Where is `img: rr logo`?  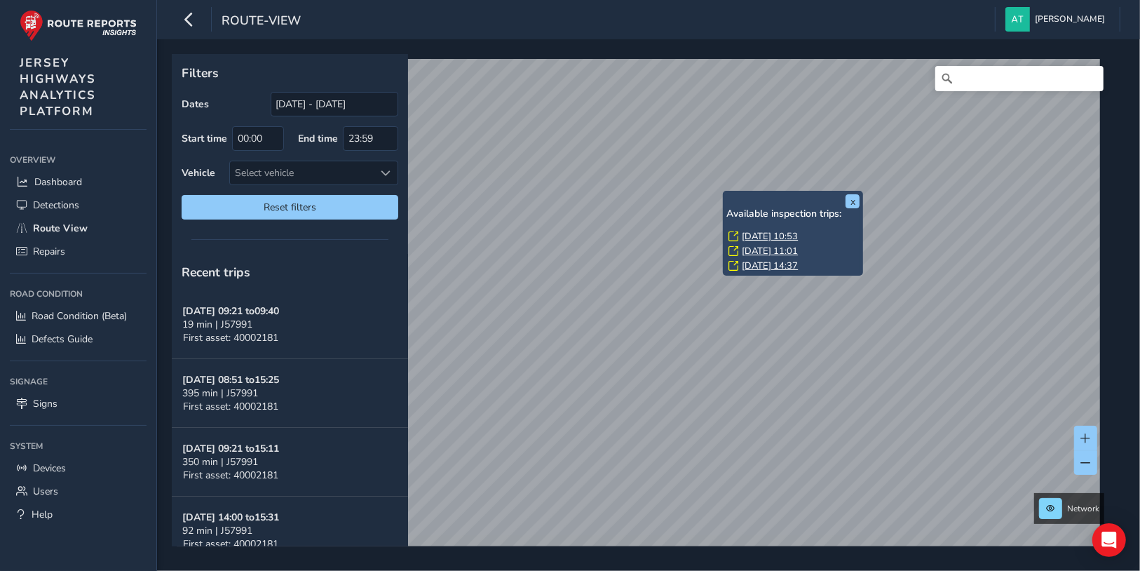 img: rr logo is located at coordinates (78, 25).